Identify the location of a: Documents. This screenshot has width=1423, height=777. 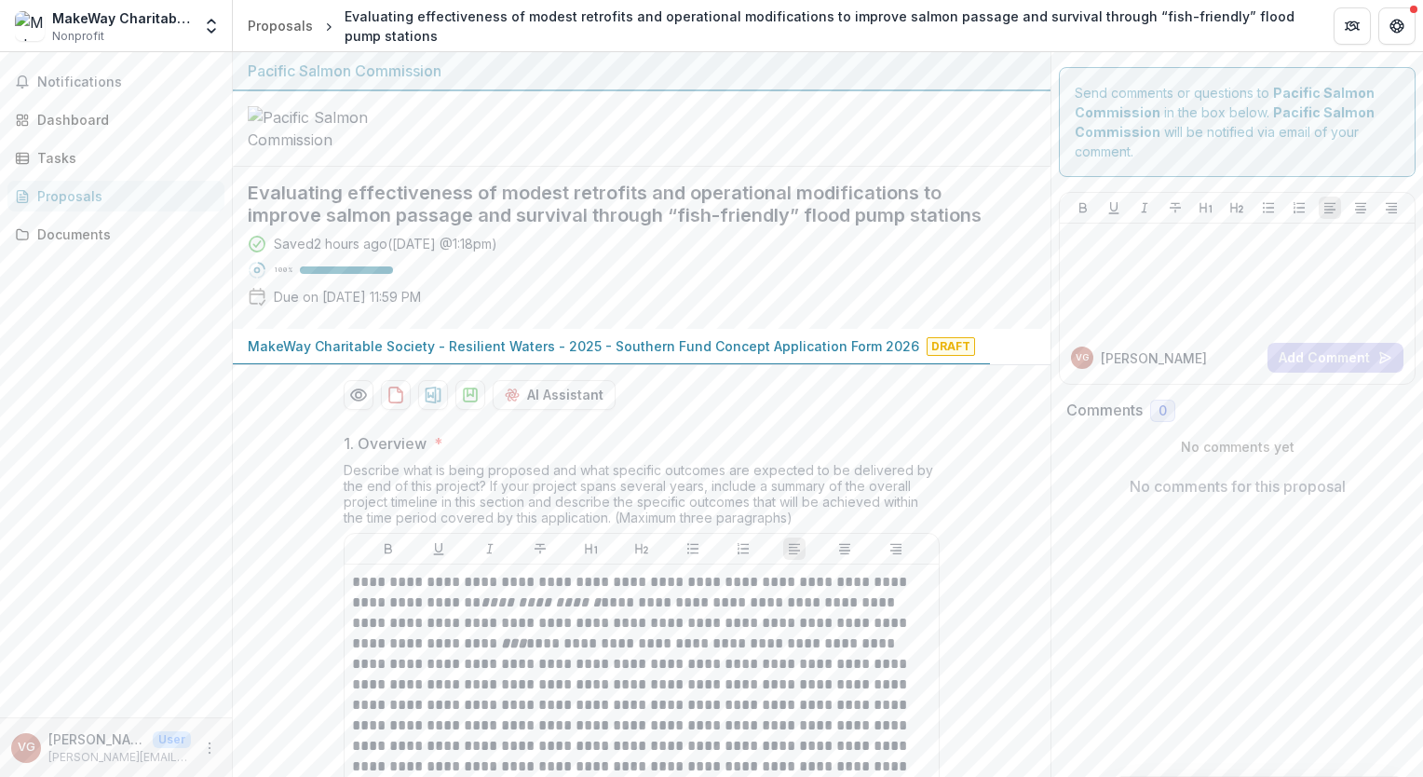
(115, 234).